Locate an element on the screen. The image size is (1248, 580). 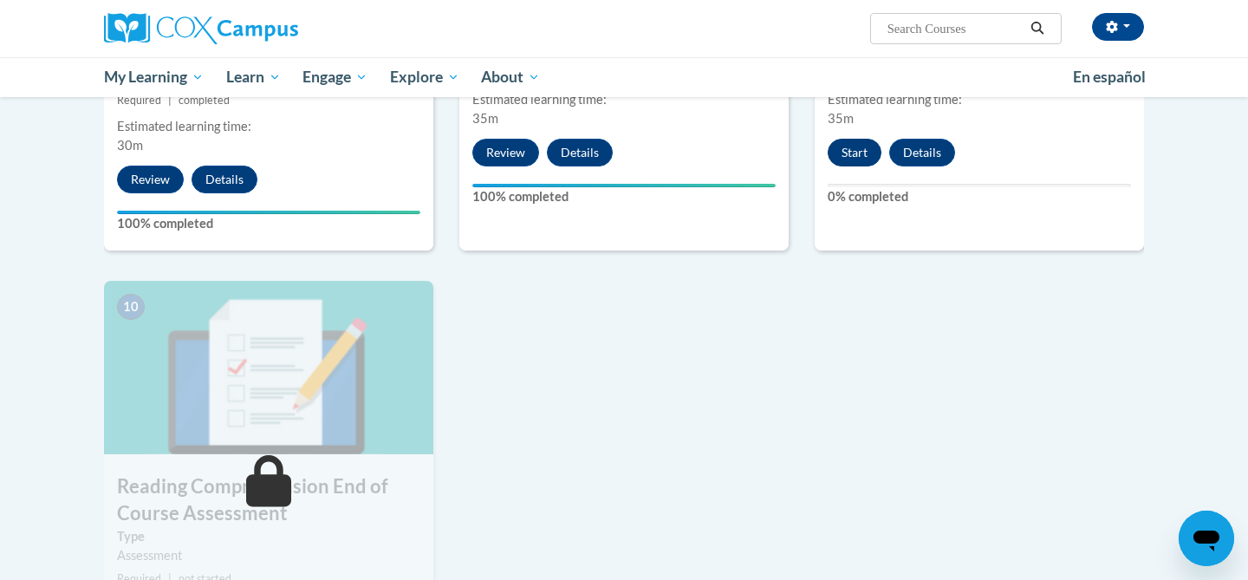
a: My Learning is located at coordinates (153, 77).